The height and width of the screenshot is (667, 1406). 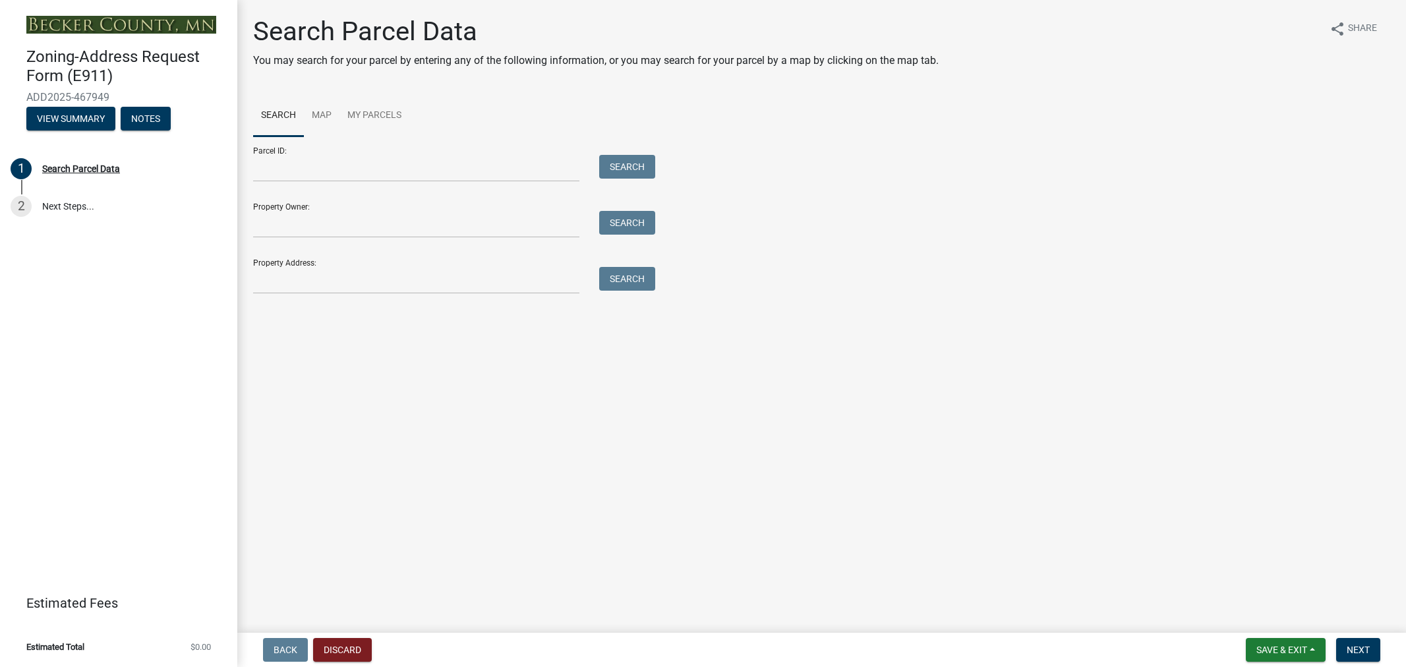 What do you see at coordinates (596, 61) in the screenshot?
I see `p: You may search for your parcel by entering any of the following information, or you may search fo...` at bounding box center [596, 61].